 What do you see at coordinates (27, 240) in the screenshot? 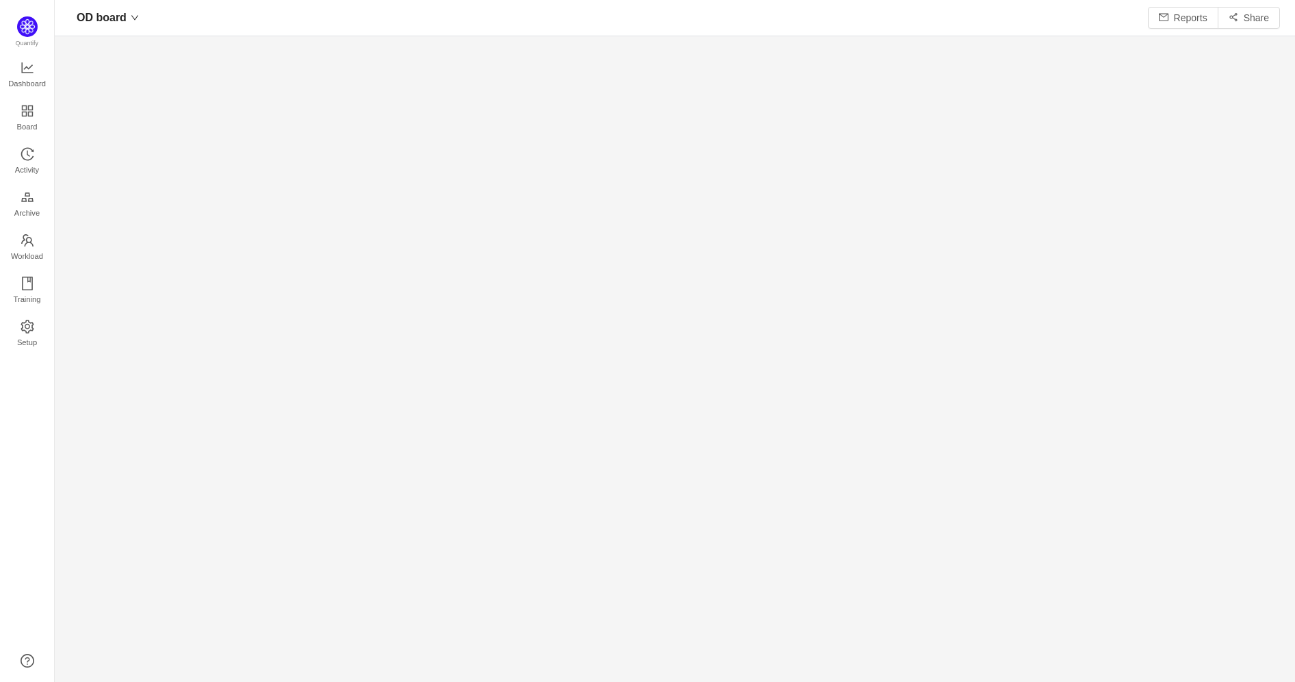
I see `i: icon: team` at bounding box center [27, 240].